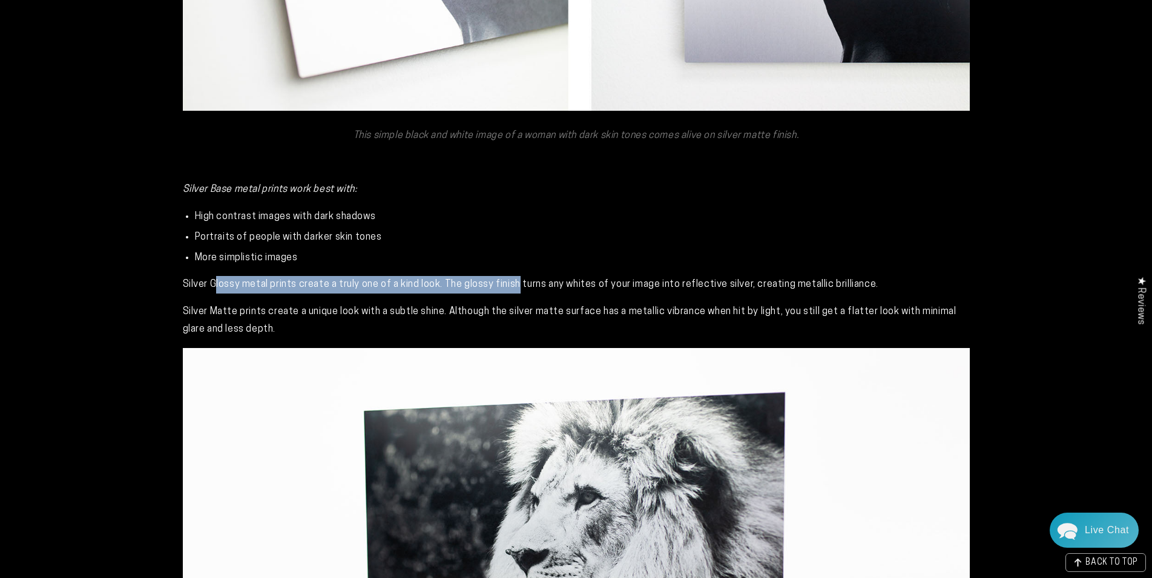 Image resolution: width=1152 pixels, height=578 pixels. What do you see at coordinates (583, 237) in the screenshot?
I see `li: Portraits of people with darker skin tones` at bounding box center [583, 237].